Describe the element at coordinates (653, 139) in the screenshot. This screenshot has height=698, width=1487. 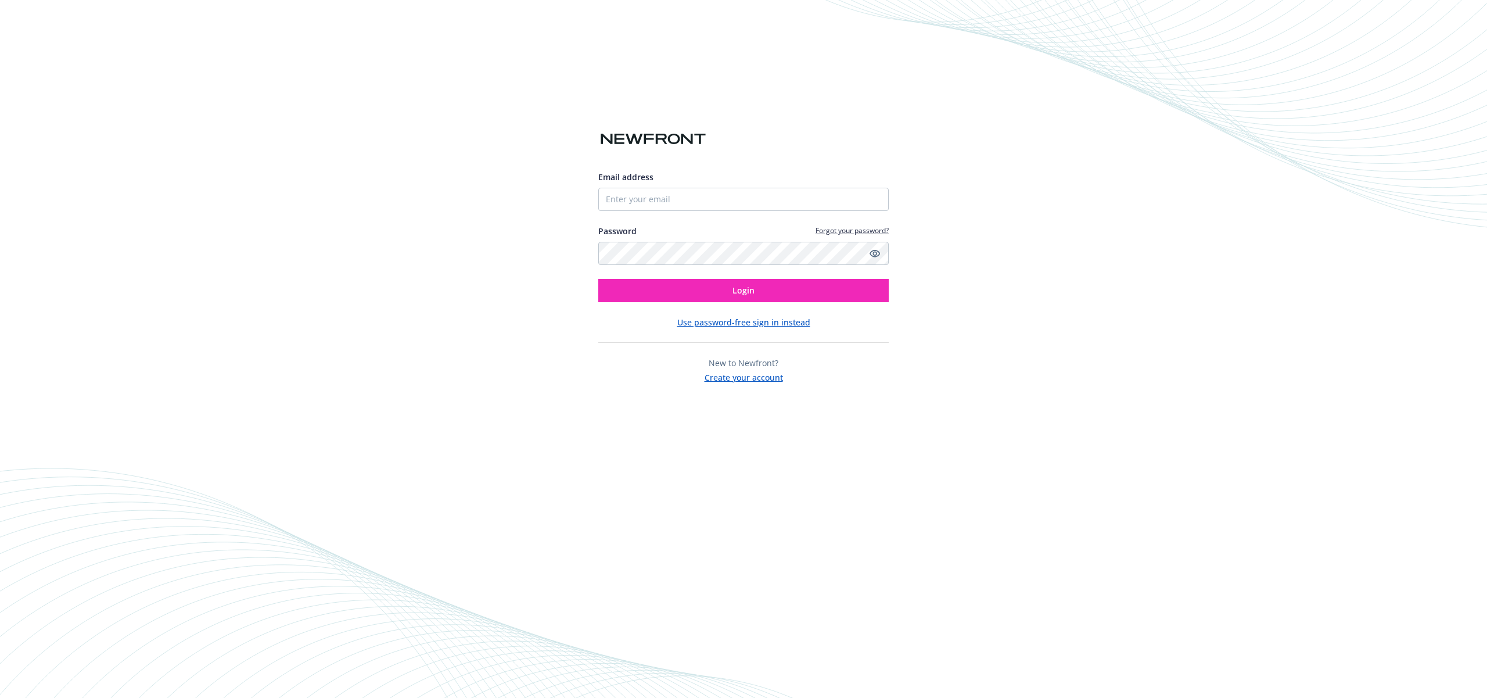
I see `img: Newfront logo` at that location.